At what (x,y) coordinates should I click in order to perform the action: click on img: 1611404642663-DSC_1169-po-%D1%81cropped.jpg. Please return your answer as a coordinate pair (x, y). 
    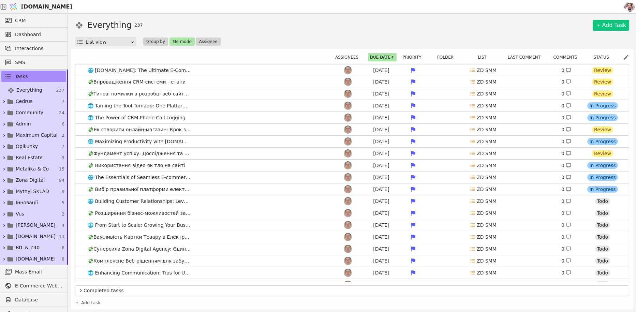
    Looking at the image, I should click on (630, 7).